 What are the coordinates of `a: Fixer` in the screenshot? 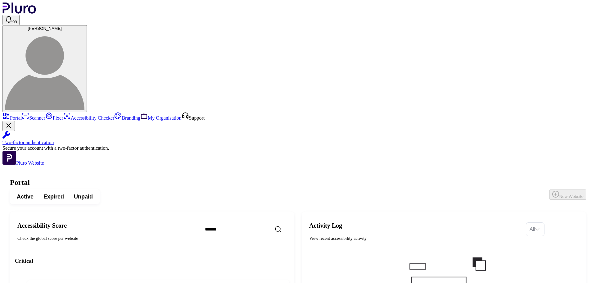 It's located at (54, 118).